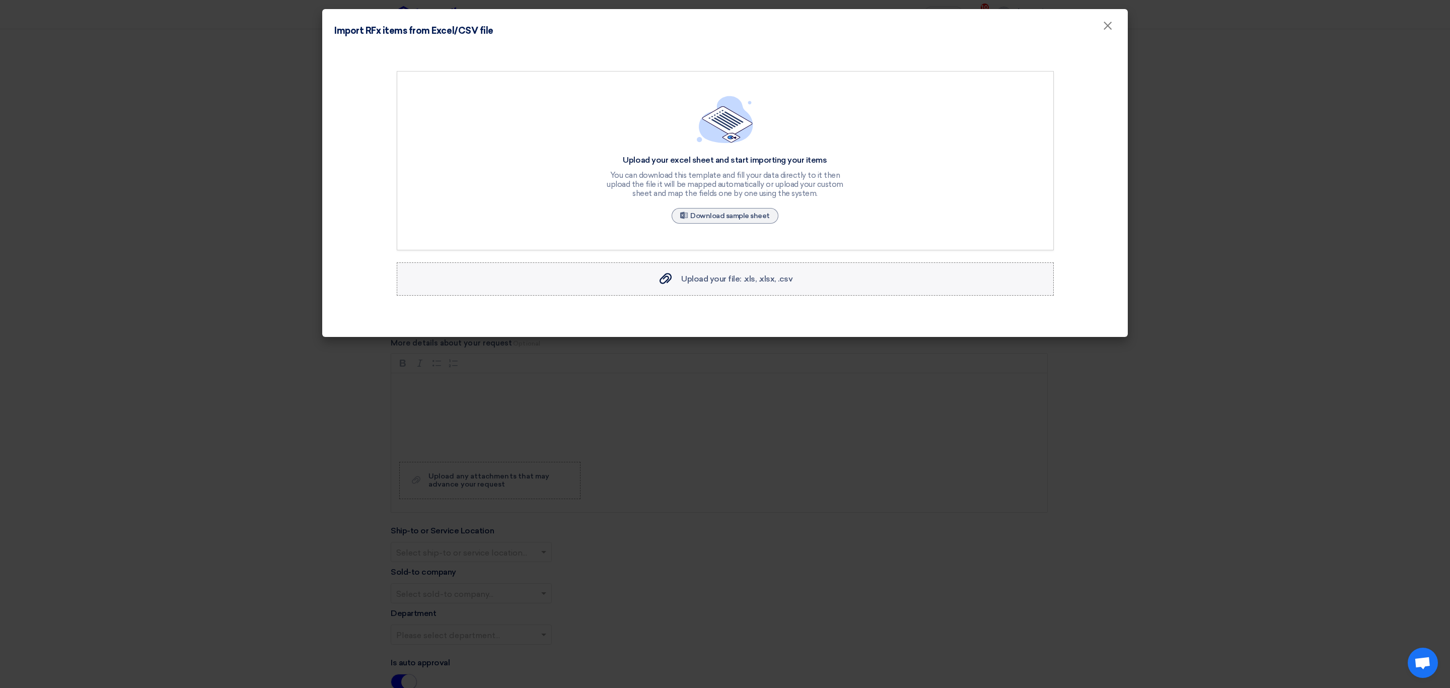 This screenshot has width=1450, height=688. What do you see at coordinates (1108, 26) in the screenshot?
I see `button: Close` at bounding box center [1108, 26].